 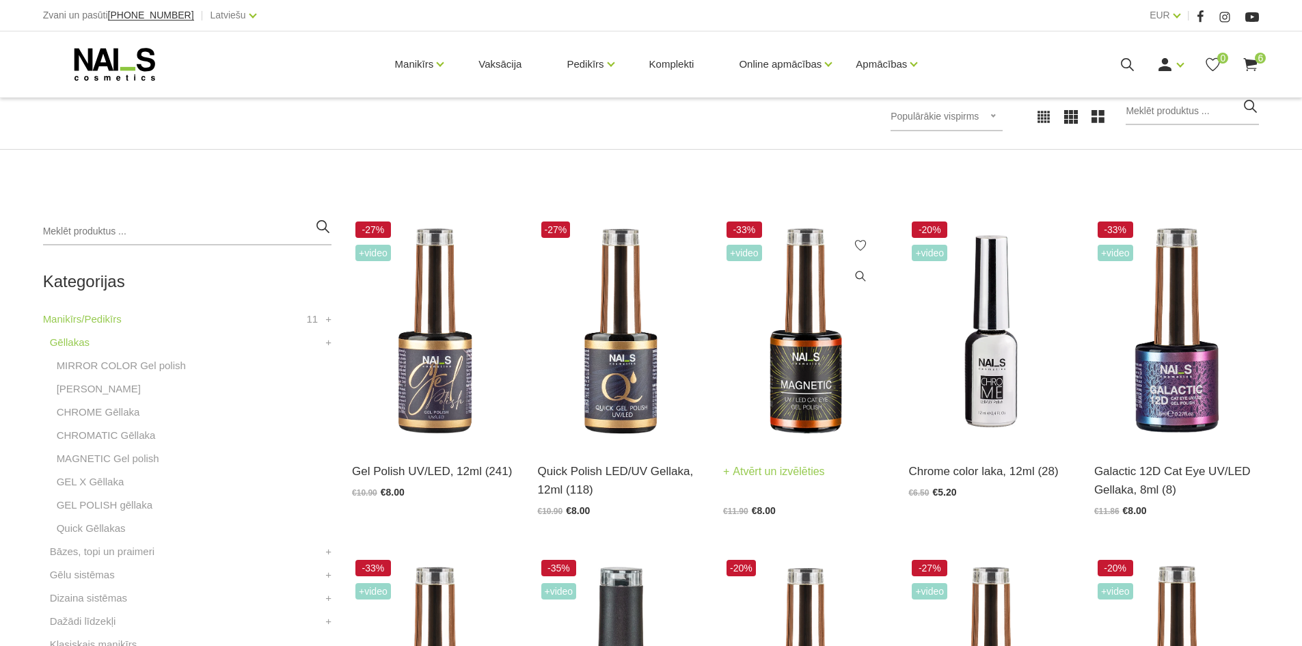 What do you see at coordinates (414, 64) in the screenshot?
I see `a: Manikīrs` at bounding box center [414, 64].